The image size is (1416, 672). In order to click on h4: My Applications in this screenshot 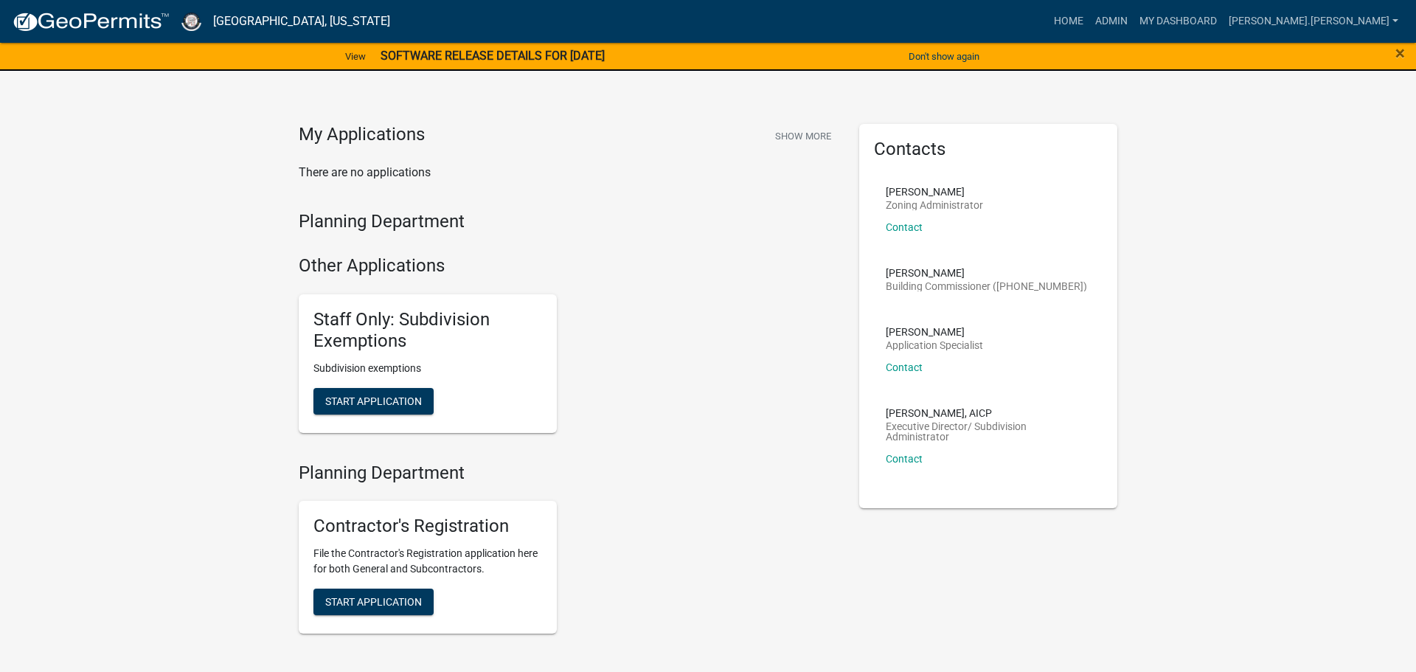, I will do `click(361, 135)`.